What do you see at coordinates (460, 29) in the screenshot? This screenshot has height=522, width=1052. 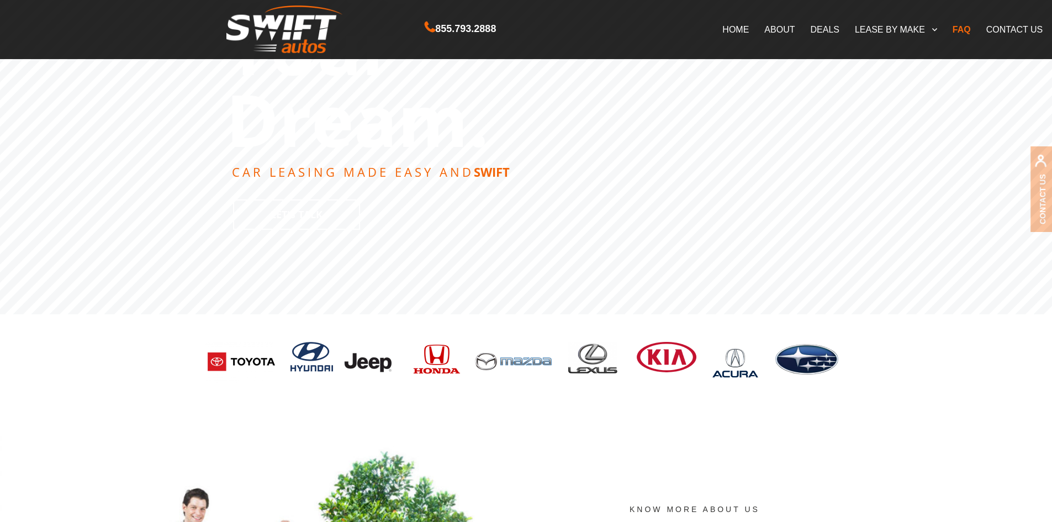 I see `a: 855.793.2888` at bounding box center [460, 29].